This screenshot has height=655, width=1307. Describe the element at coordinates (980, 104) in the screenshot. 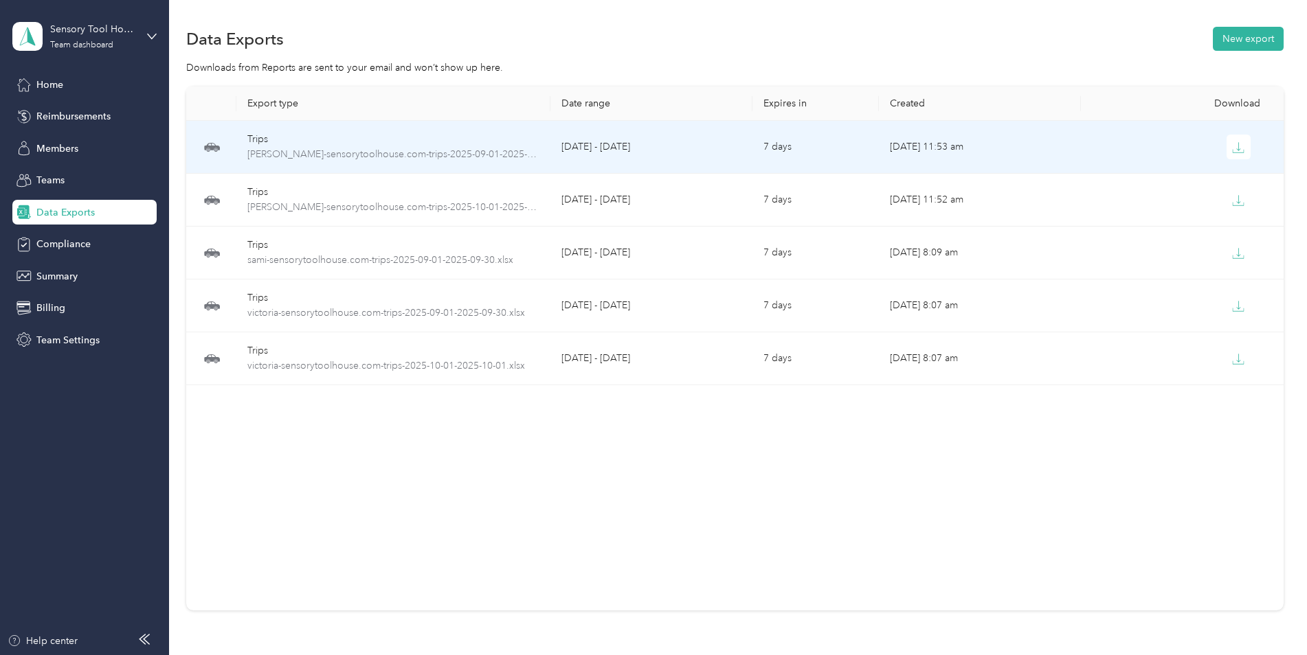

I see `th: Created` at that location.